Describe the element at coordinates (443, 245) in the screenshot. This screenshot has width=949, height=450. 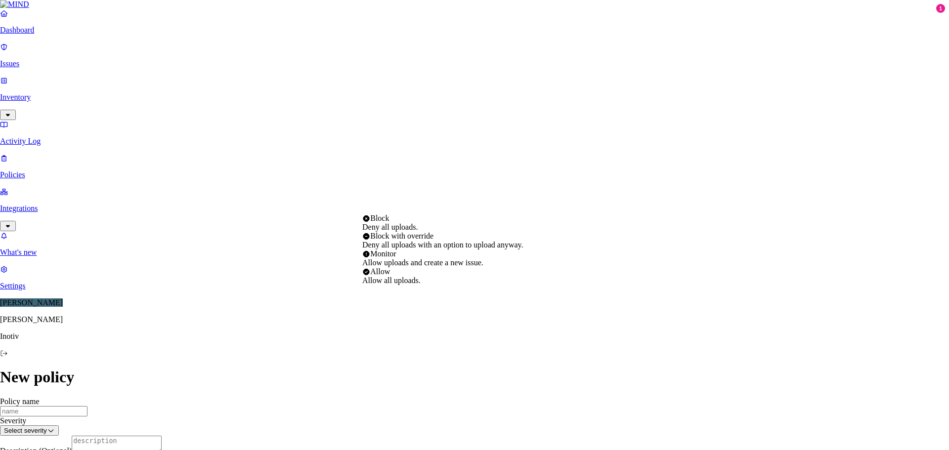
I see `span: Deny all uploads with an option to upload anyway.` at that location.